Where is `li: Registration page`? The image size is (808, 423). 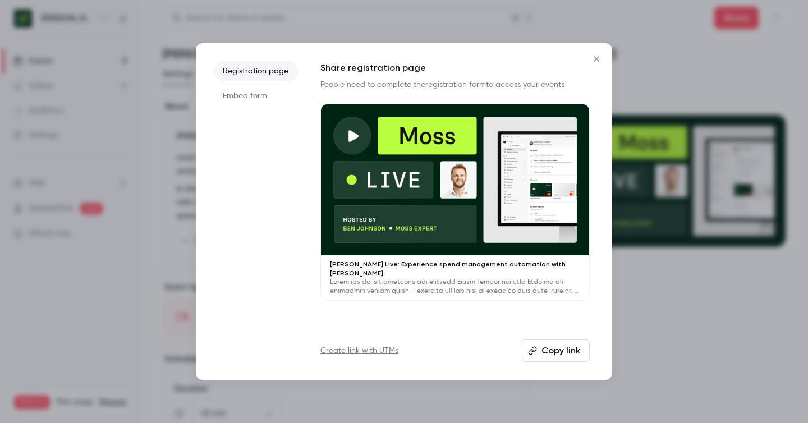 li: Registration page is located at coordinates (256, 71).